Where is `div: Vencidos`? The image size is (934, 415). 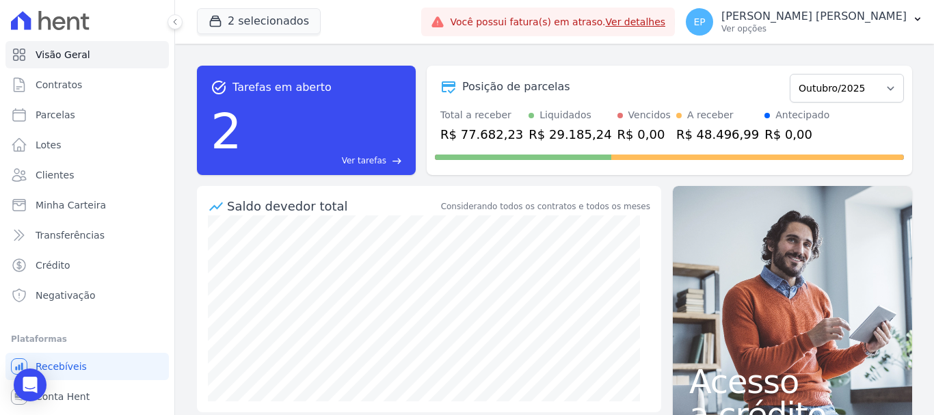 div: Vencidos is located at coordinates (650, 115).